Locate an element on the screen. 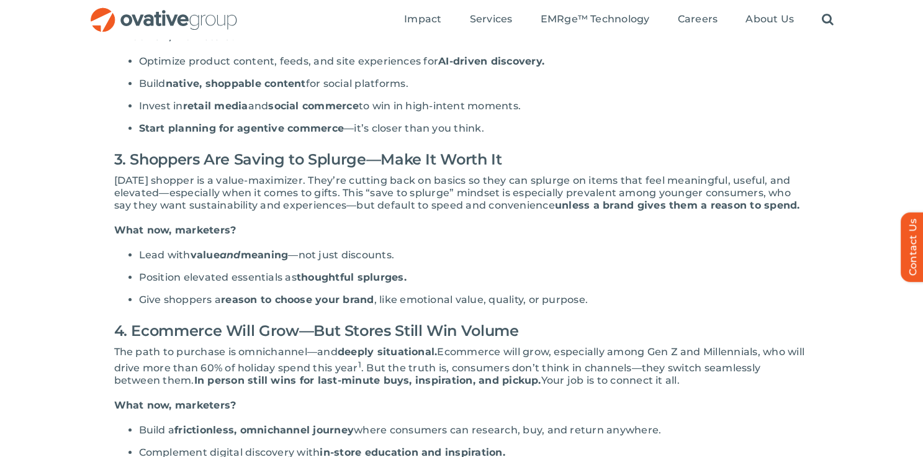  span: The path to purchase is omnichannel—and is located at coordinates (226, 351).